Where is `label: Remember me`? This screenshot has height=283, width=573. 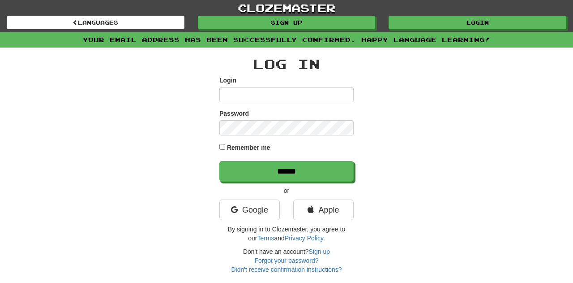
label: Remember me is located at coordinates (249, 147).